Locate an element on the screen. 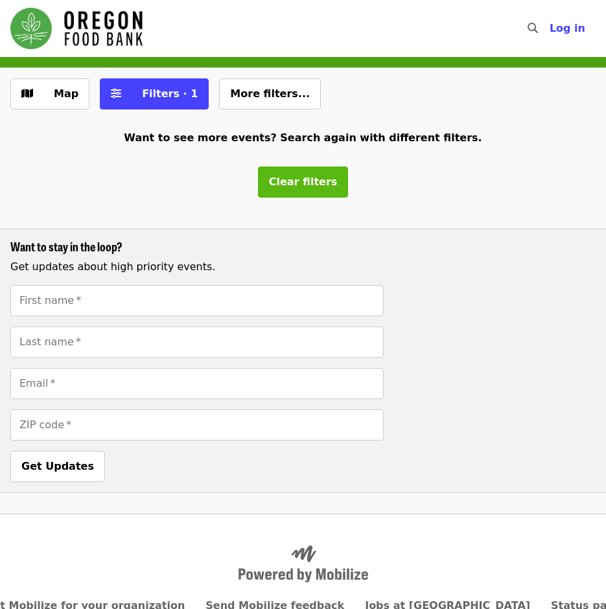 This screenshot has width=606, height=609. span: Want to see more events? Search again with different filters. is located at coordinates (303, 137).